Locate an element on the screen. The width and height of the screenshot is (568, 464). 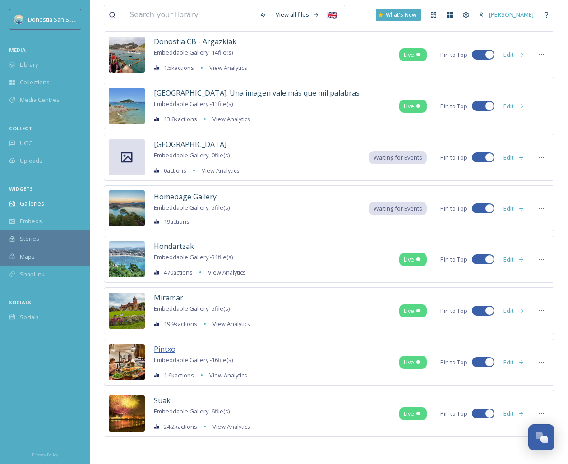
span: WIDGETS is located at coordinates (21, 189).